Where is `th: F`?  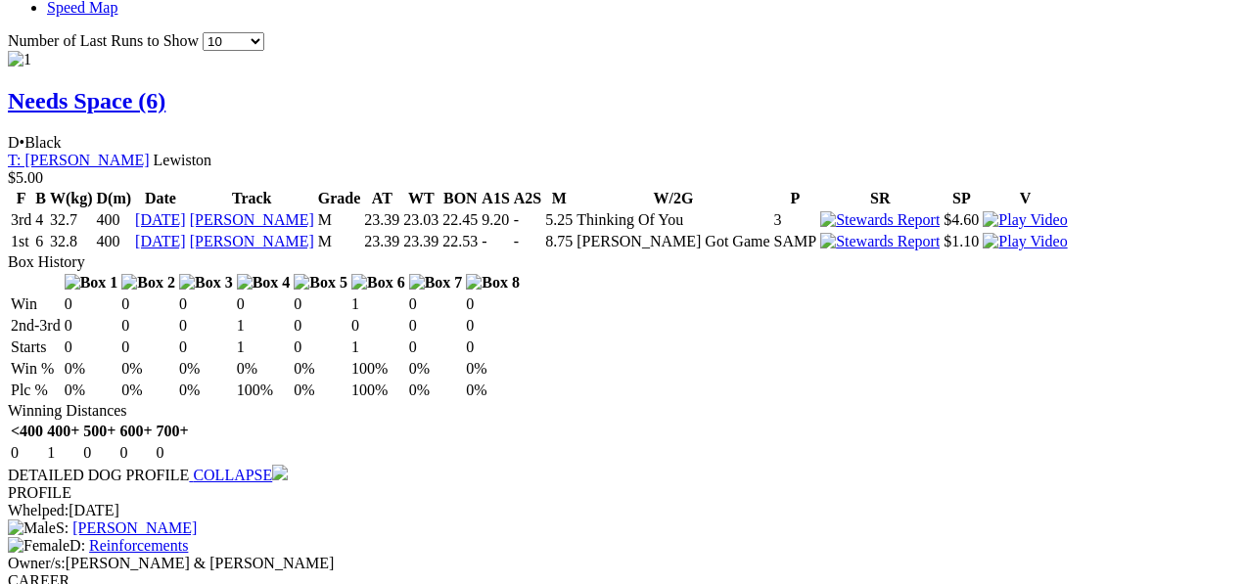
th: F is located at coordinates (21, 199).